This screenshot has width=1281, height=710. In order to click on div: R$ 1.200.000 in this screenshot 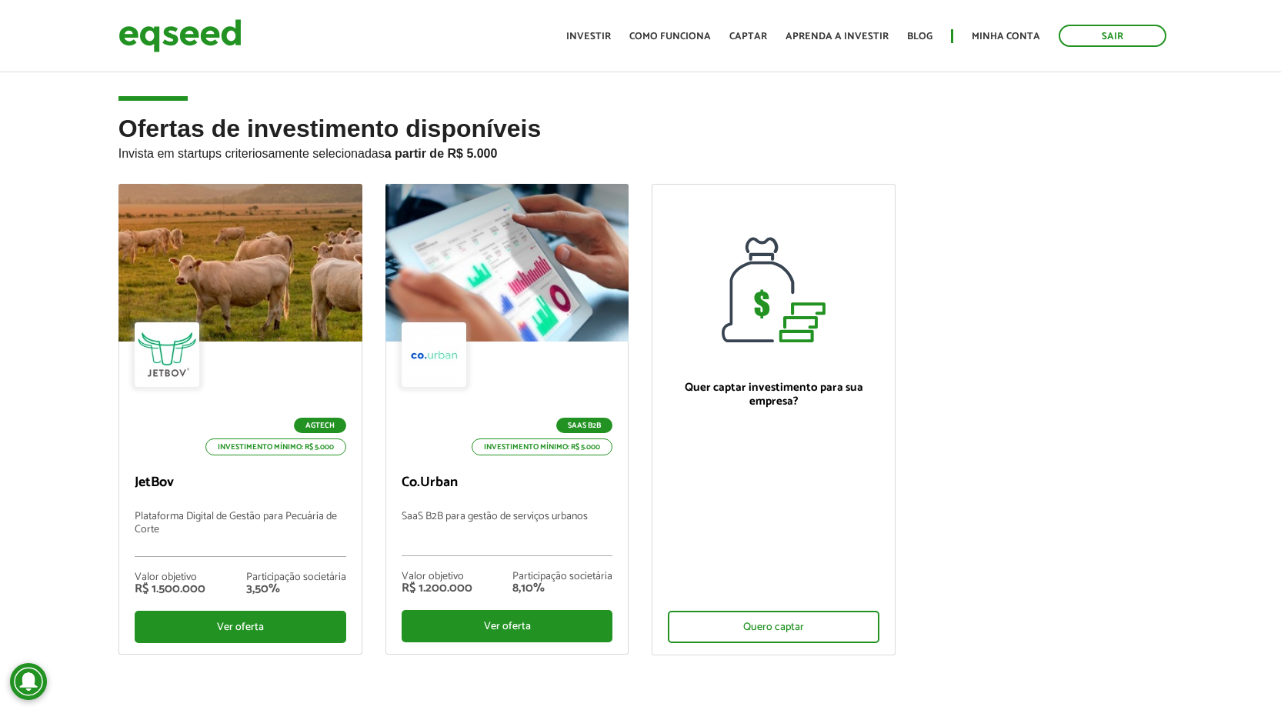, I will do `click(437, 588)`.